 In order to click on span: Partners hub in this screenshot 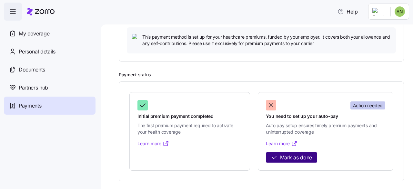, I will do `click(33, 88)`.